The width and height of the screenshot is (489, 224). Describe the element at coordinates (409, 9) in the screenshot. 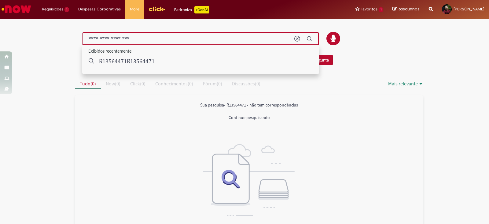

I see `span: Rascunhos` at that location.